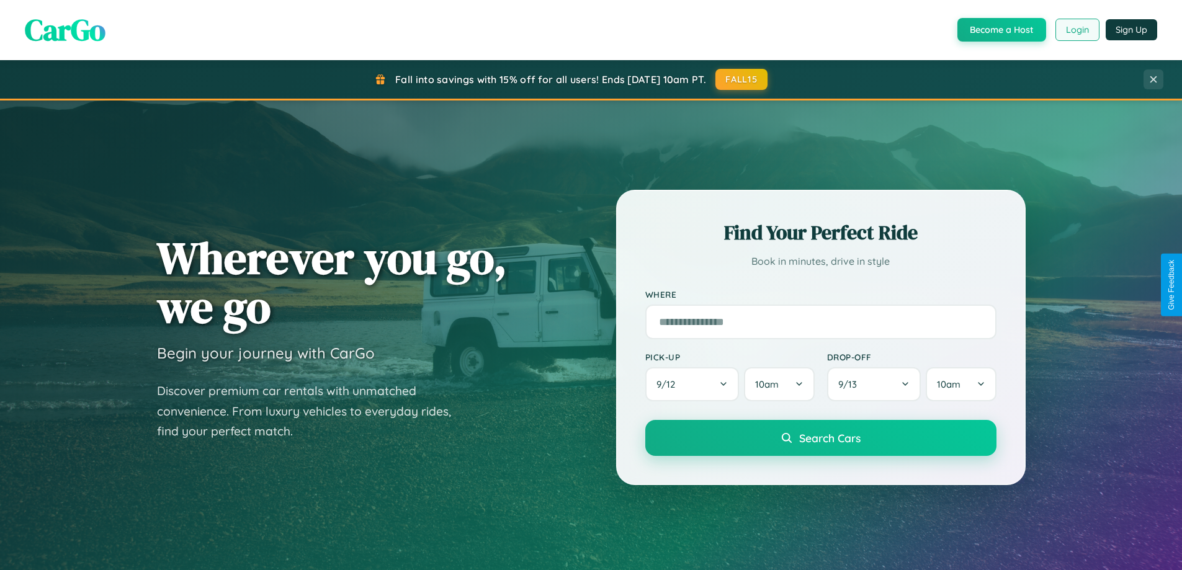 The width and height of the screenshot is (1182, 570). I want to click on span: Search Cars, so click(830, 438).